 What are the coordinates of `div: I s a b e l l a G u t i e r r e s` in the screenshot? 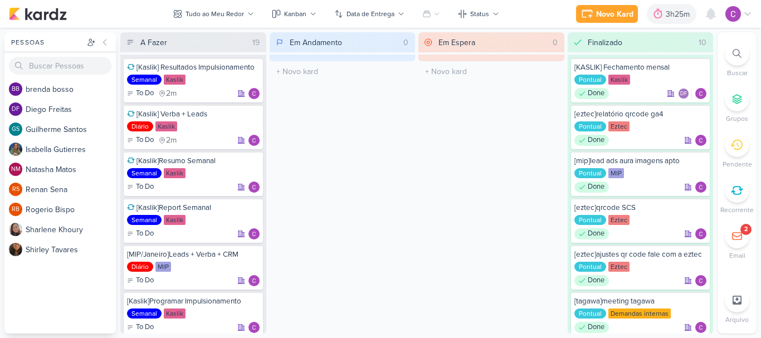 It's located at (71, 149).